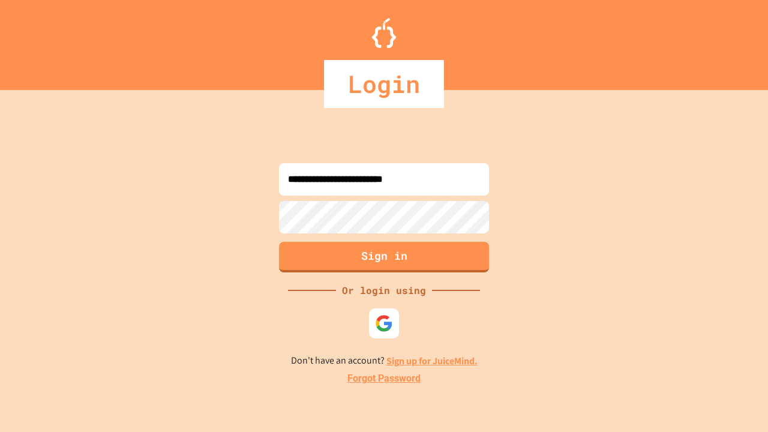 The image size is (768, 432). I want to click on img: google-icon.svg, so click(384, 323).